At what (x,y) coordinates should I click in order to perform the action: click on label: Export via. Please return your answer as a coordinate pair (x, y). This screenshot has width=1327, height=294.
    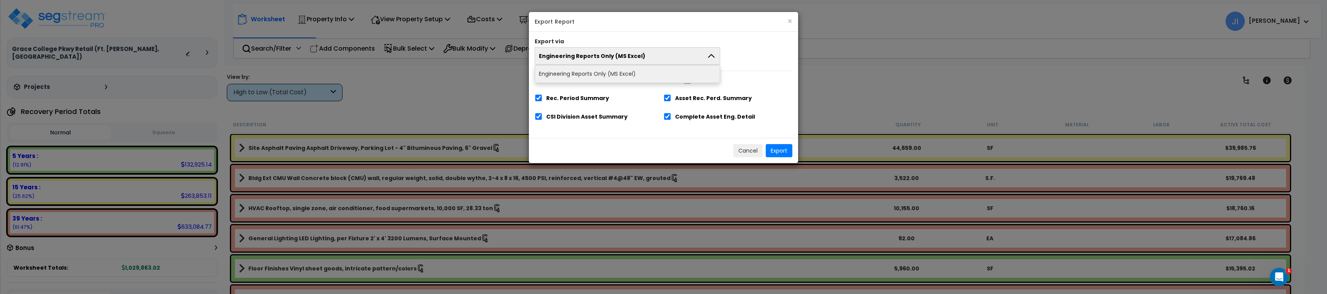
    Looking at the image, I should click on (549, 41).